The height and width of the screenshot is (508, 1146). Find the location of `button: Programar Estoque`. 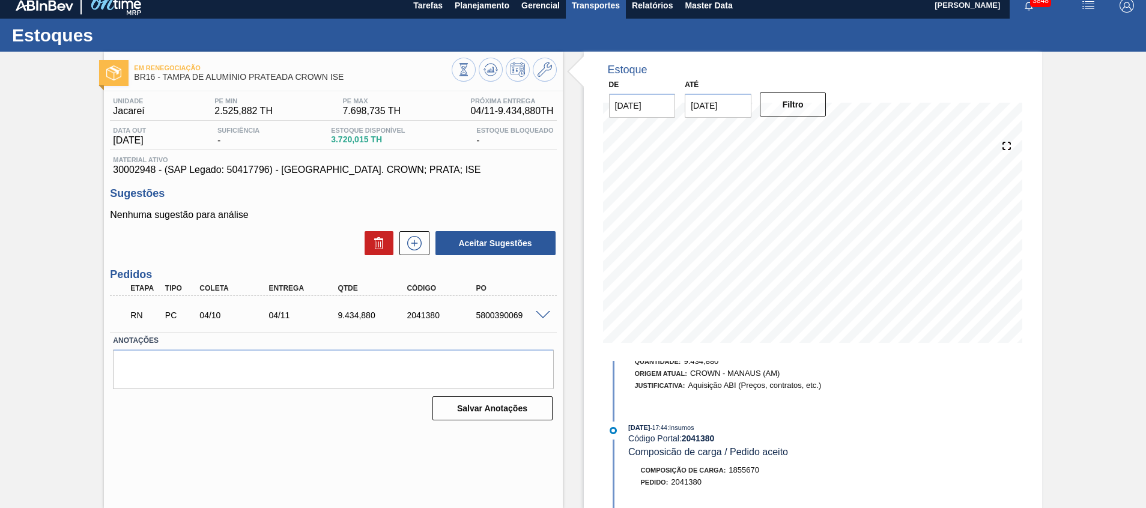

button: Programar Estoque is located at coordinates (518, 70).